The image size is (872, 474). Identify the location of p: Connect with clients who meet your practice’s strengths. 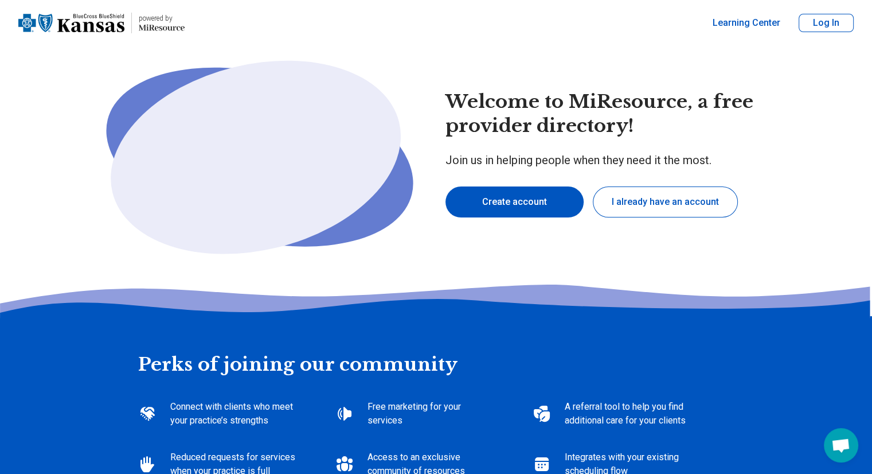
(235, 413).